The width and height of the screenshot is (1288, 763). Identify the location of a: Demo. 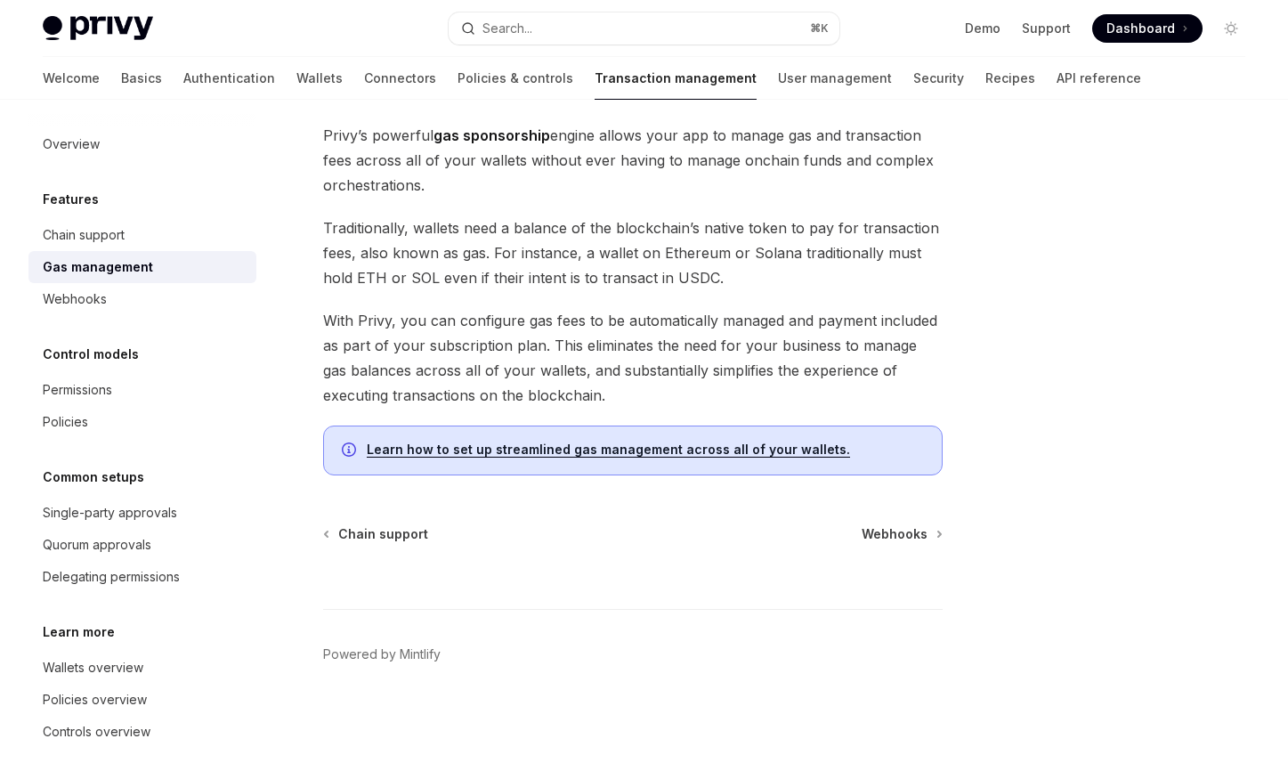
(982, 28).